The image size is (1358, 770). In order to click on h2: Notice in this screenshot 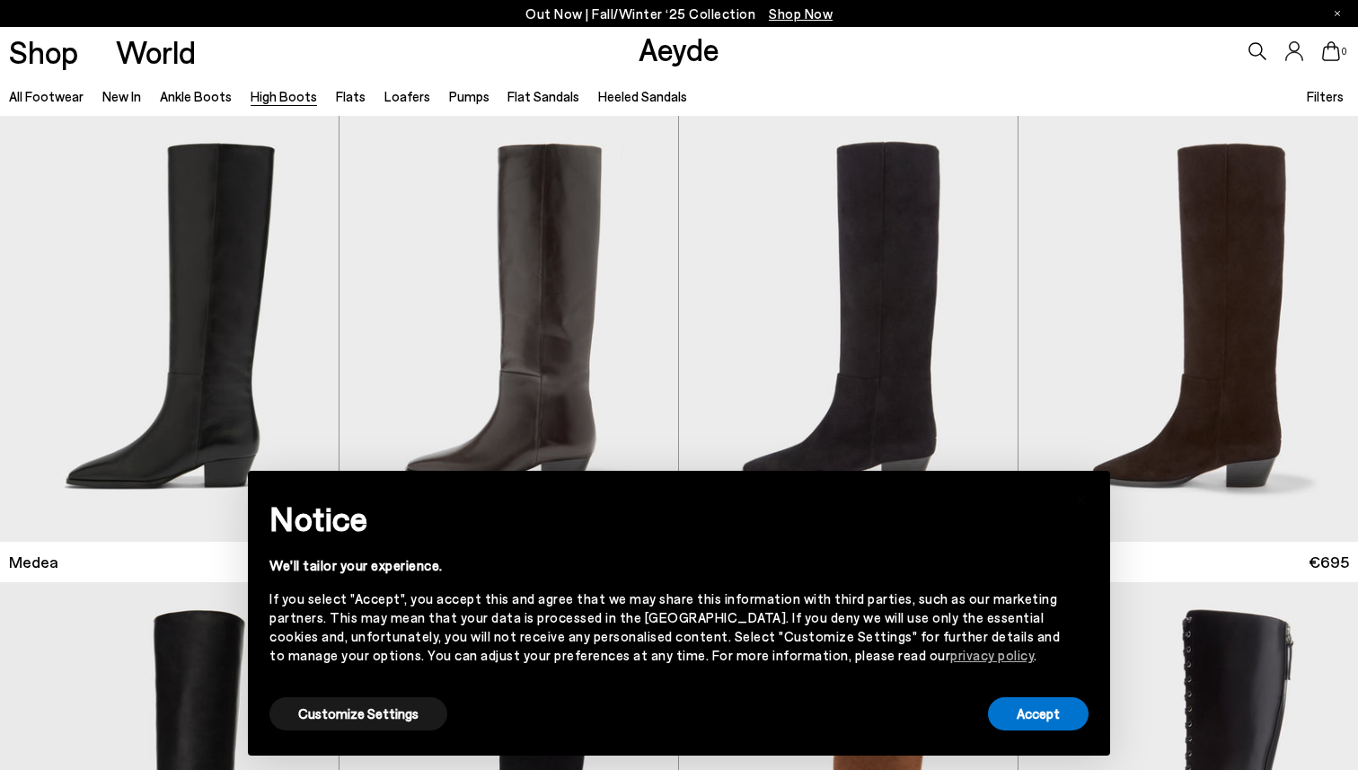, I will do `click(665, 518)`.